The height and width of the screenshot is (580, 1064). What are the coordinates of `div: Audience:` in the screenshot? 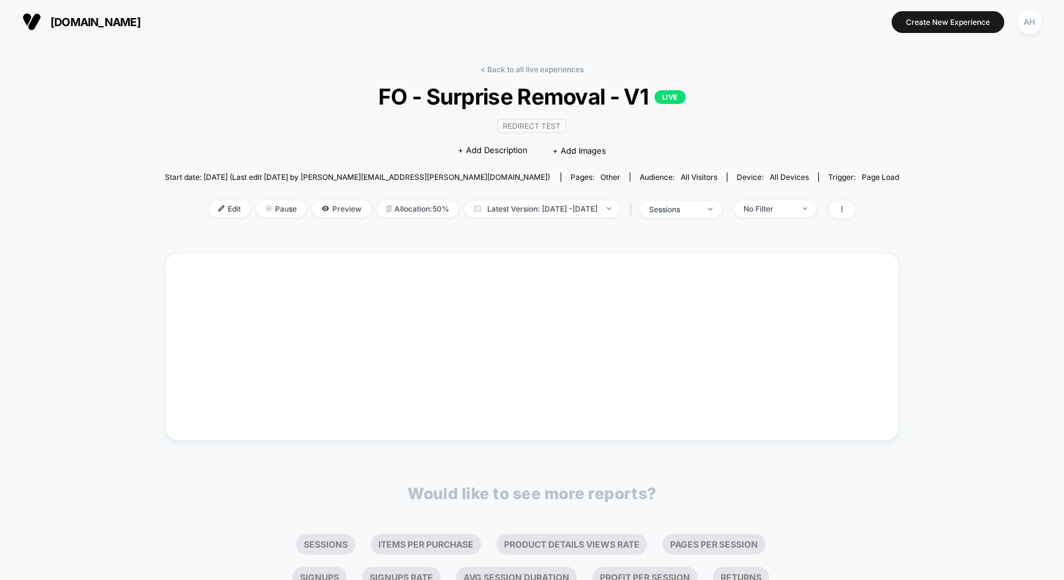 It's located at (678, 177).